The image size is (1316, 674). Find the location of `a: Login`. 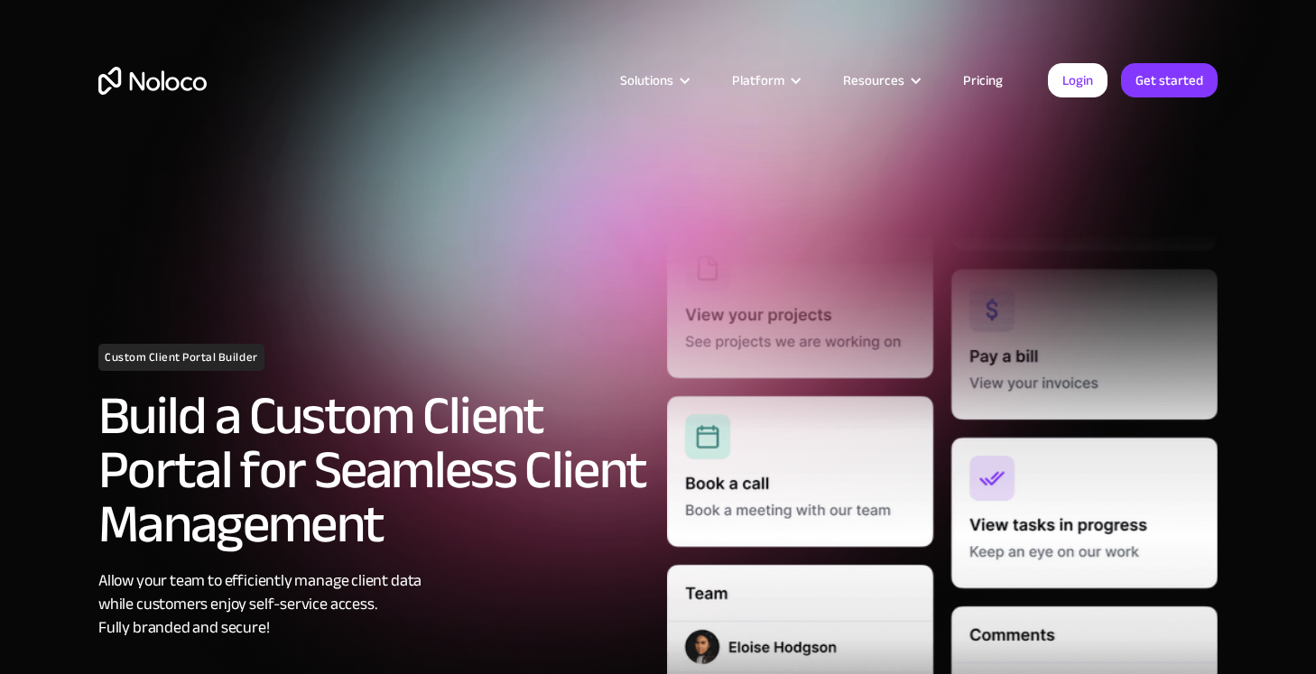

a: Login is located at coordinates (1077, 80).